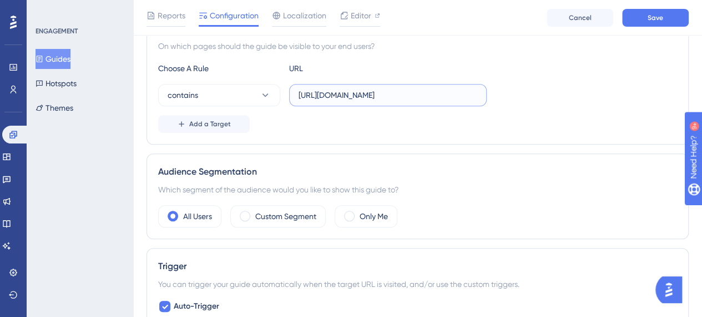 Image resolution: width=702 pixels, height=317 pixels. What do you see at coordinates (418, 284) in the screenshot?
I see `div: You can trigger your guide automatically when the target URL is visited, and/or use the custom tr...` at bounding box center [418, 284].